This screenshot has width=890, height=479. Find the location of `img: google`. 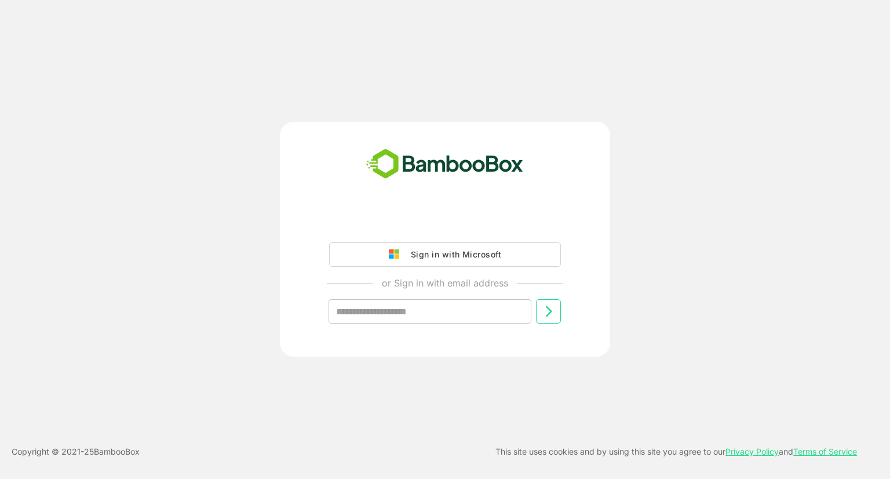

img: google is located at coordinates (397, 254).